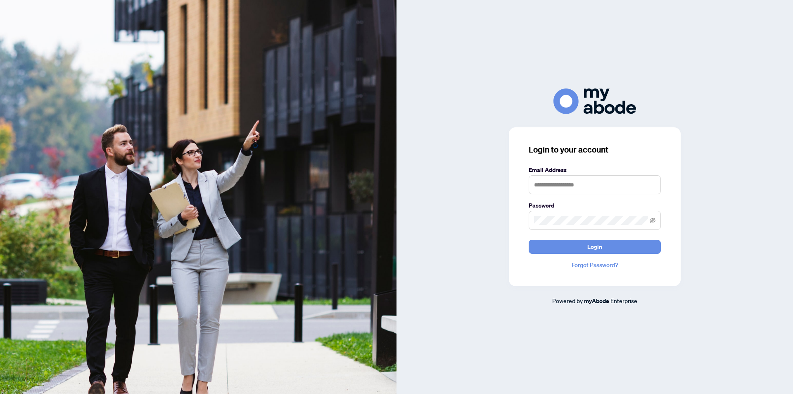 Image resolution: width=793 pixels, height=394 pixels. I want to click on span: Powered by, so click(568, 300).